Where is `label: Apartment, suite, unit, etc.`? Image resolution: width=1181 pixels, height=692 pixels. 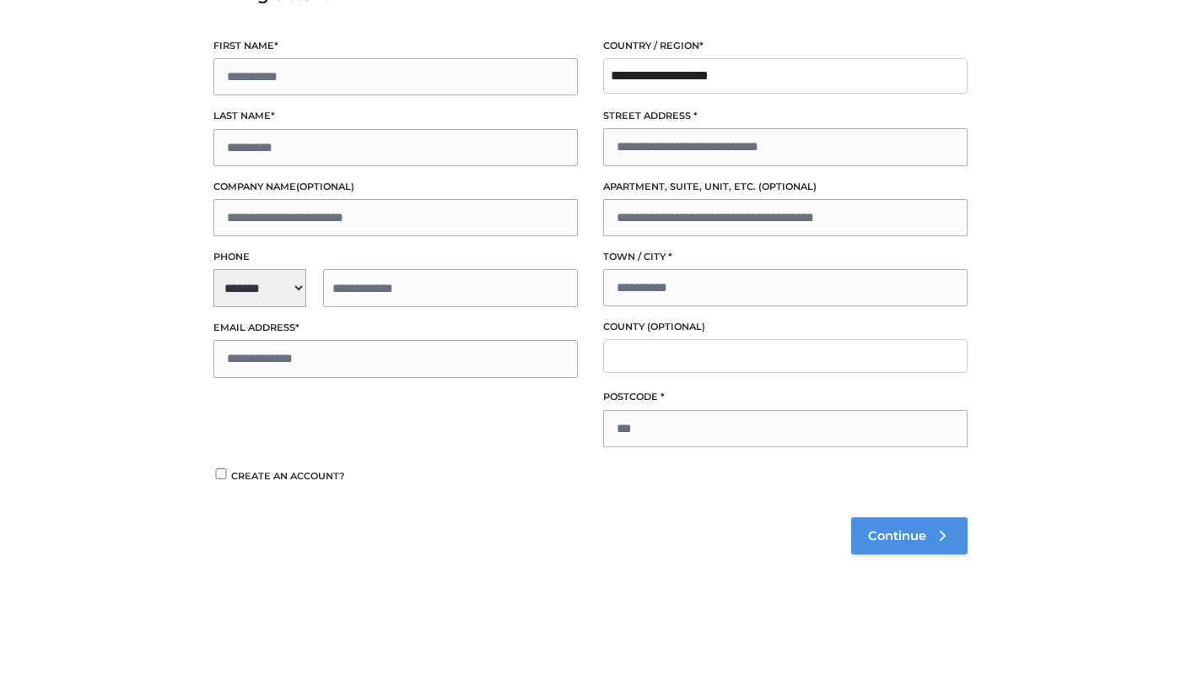 label: Apartment, suite, unit, etc. is located at coordinates (785, 186).